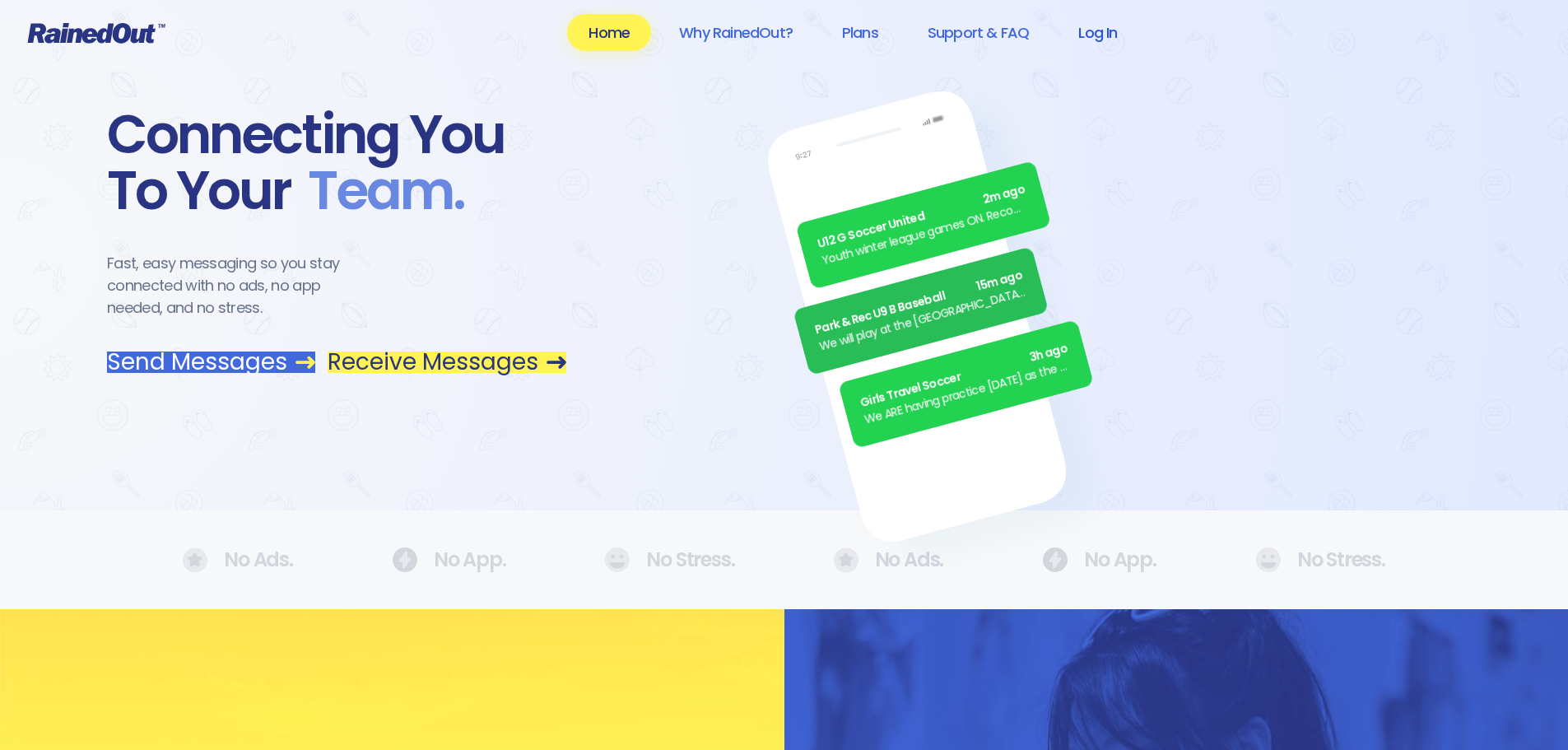 The height and width of the screenshot is (750, 1568). Describe the element at coordinates (447, 362) in the screenshot. I see `a: Receive Messages` at that location.